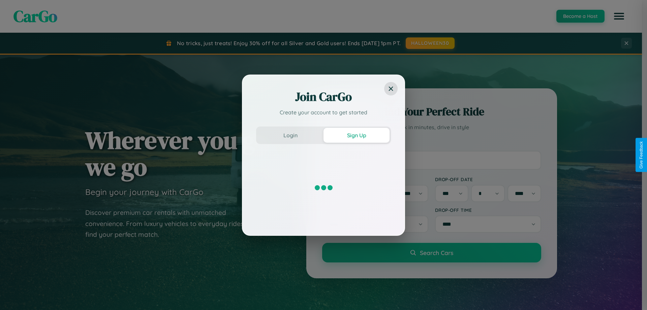 The image size is (647, 310). What do you see at coordinates (357, 135) in the screenshot?
I see `button: Sign Up` at bounding box center [357, 135].